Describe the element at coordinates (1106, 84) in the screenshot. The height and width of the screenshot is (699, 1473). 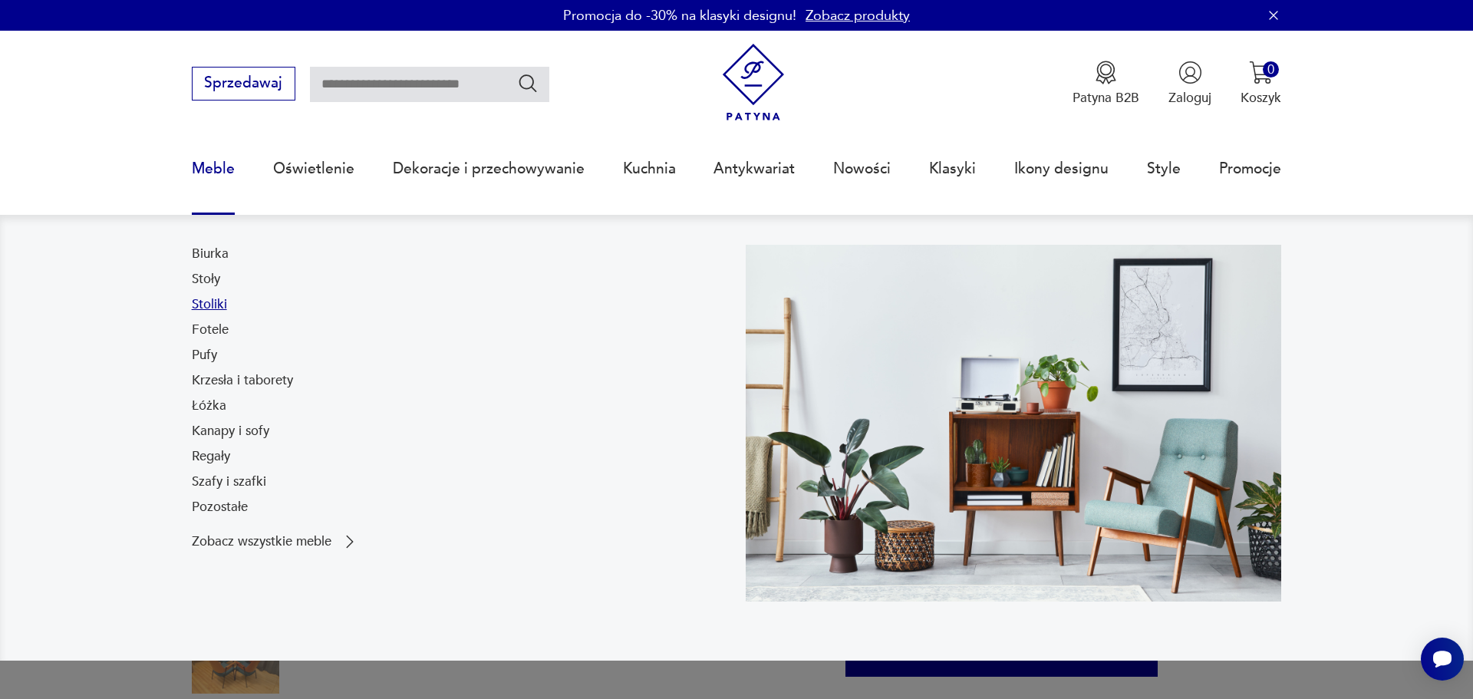
I see `button: Patyna B2B` at that location.